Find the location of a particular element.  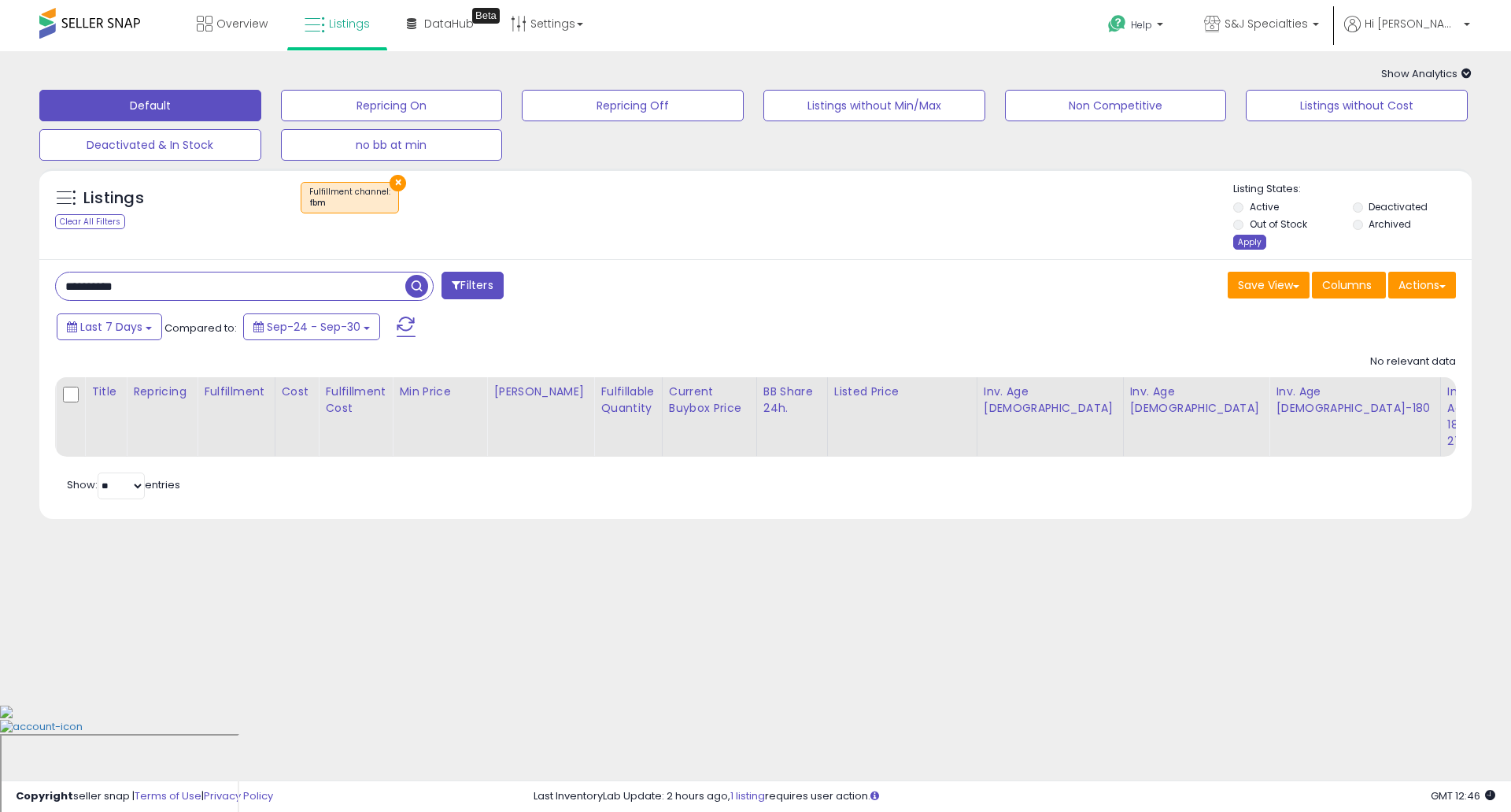

span: Help is located at coordinates (1141, 24).